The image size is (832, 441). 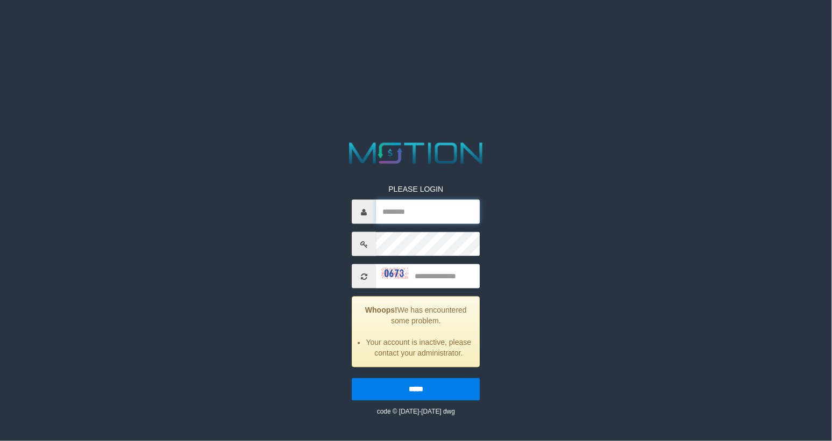 I want to click on div: We has encountered some problem., so click(x=416, y=332).